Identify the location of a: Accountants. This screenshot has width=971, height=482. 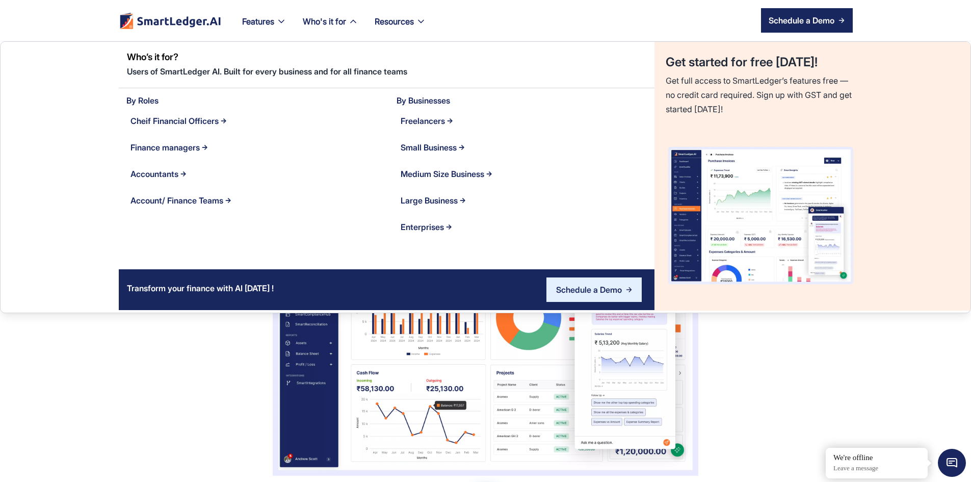
(255, 174).